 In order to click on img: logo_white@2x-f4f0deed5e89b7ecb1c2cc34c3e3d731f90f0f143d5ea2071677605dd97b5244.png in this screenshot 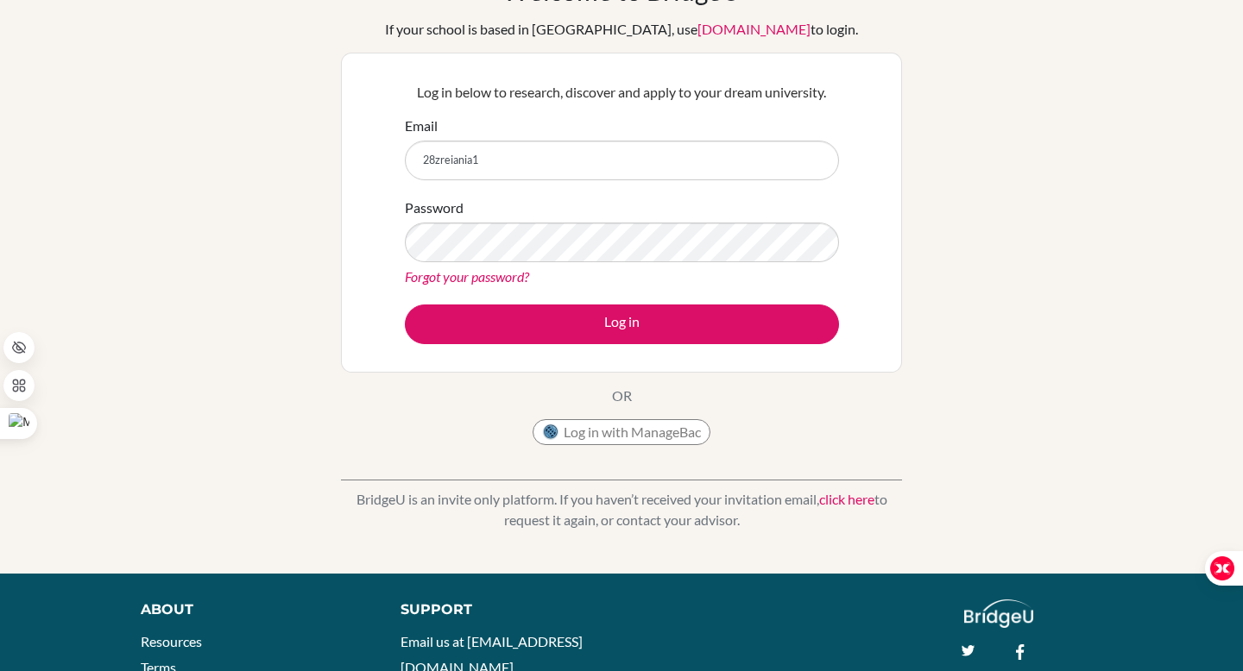, I will do `click(999, 614)`.